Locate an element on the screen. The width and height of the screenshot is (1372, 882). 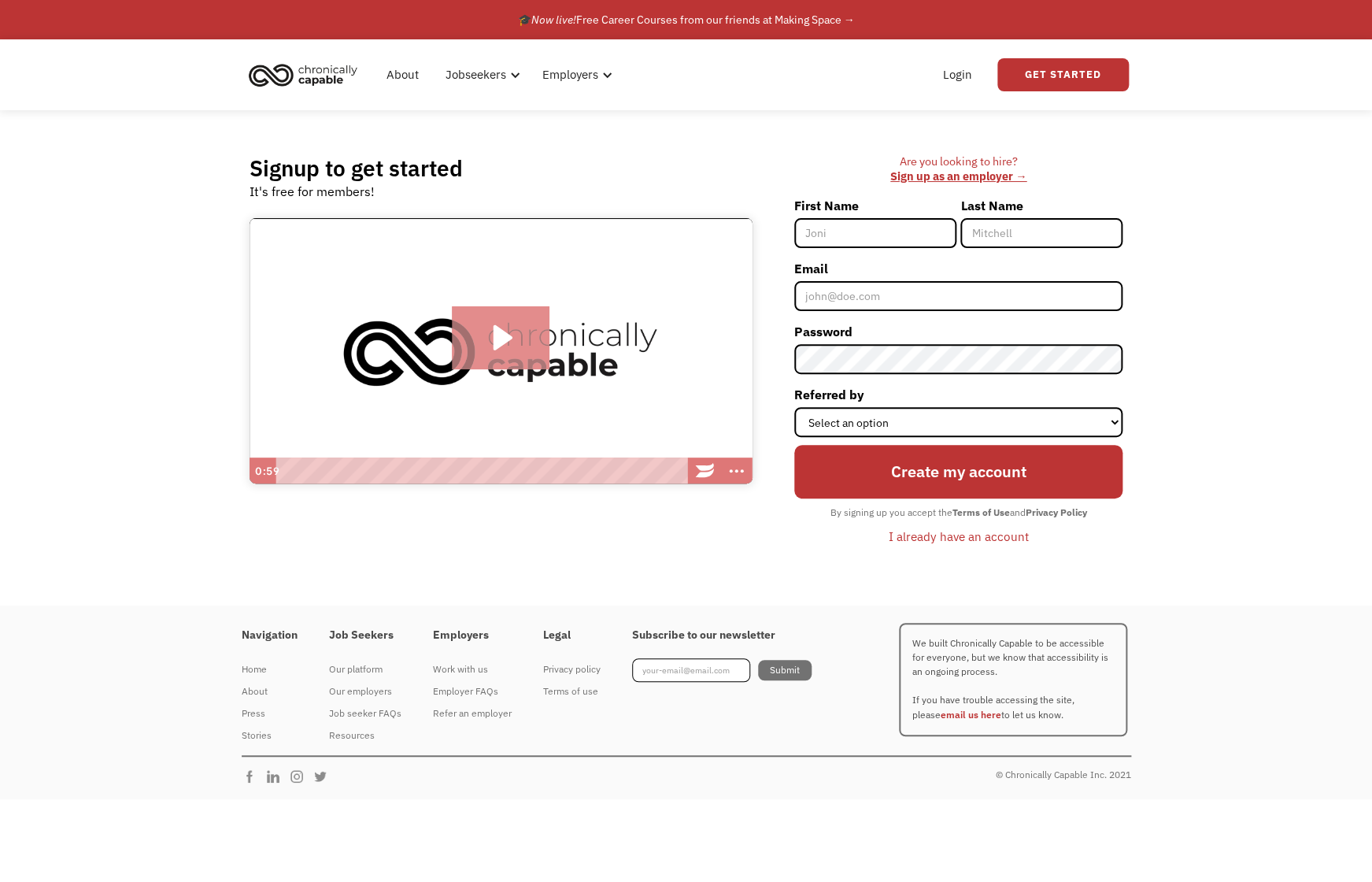
a: home is located at coordinates (307, 75).